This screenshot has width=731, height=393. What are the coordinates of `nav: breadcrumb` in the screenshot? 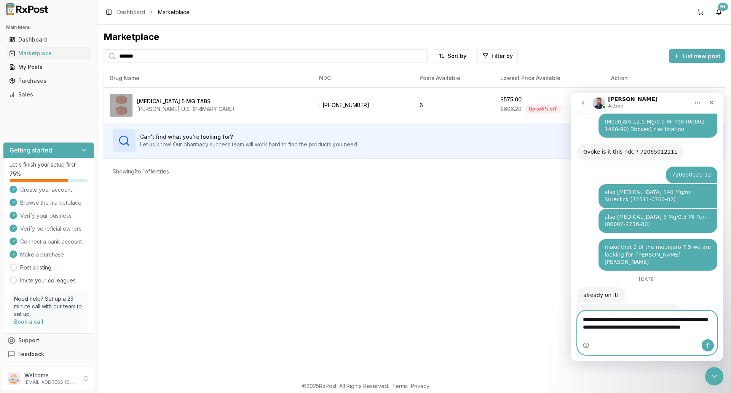 It's located at (153, 12).